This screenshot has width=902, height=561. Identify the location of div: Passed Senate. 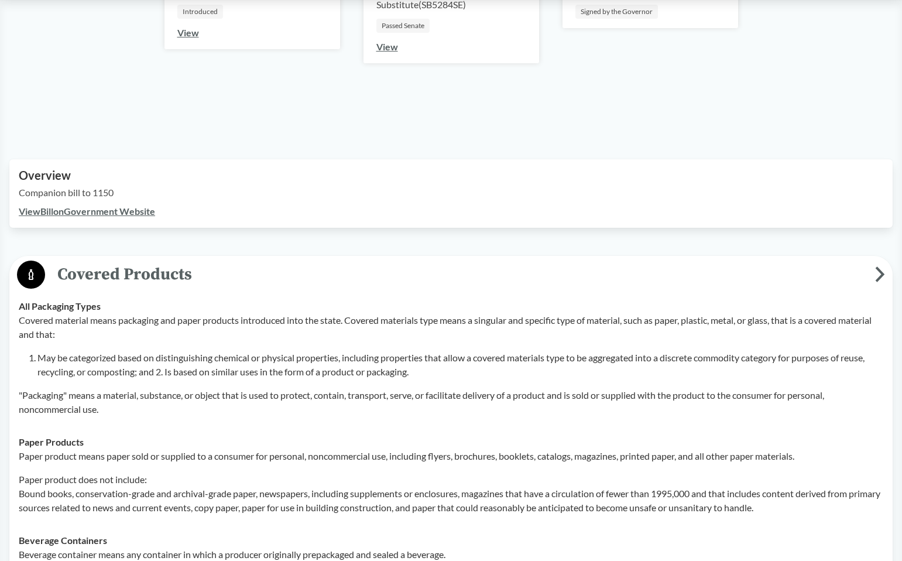
(403, 26).